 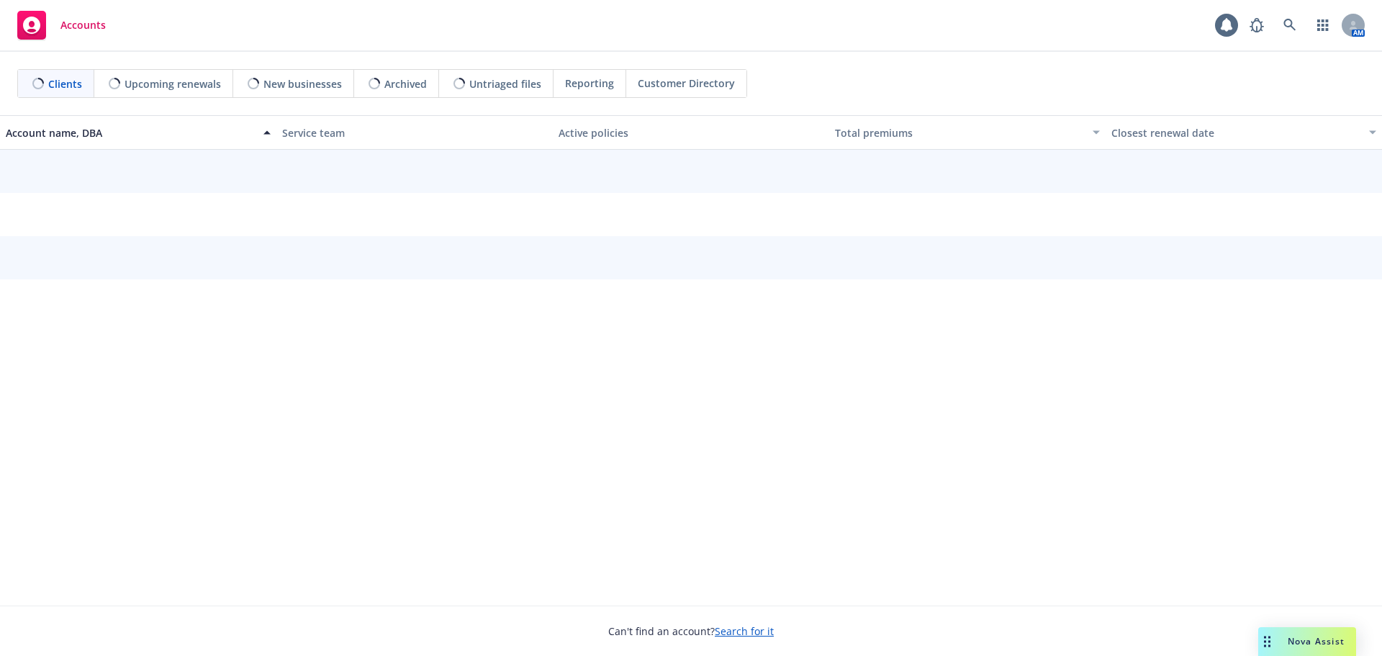 I want to click on span: Nova Assist, so click(x=1315, y=640).